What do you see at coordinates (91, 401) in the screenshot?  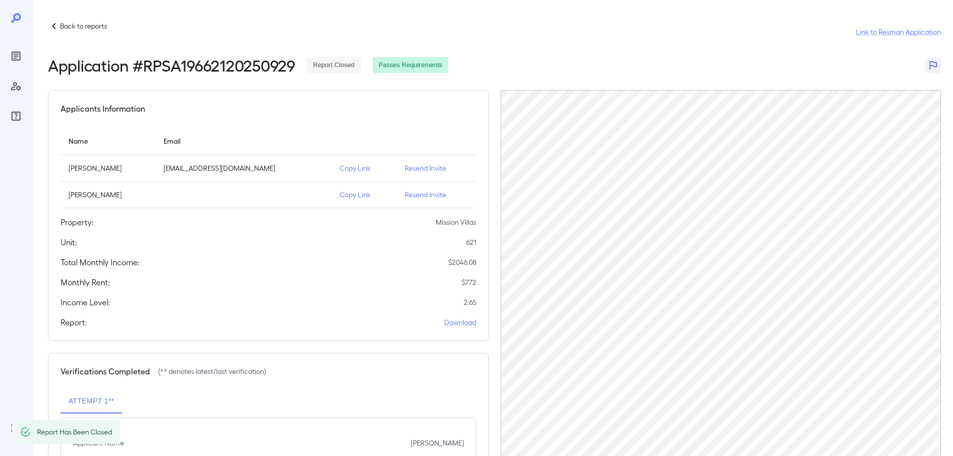 I see `button: Attempt 1**` at bounding box center [91, 401].